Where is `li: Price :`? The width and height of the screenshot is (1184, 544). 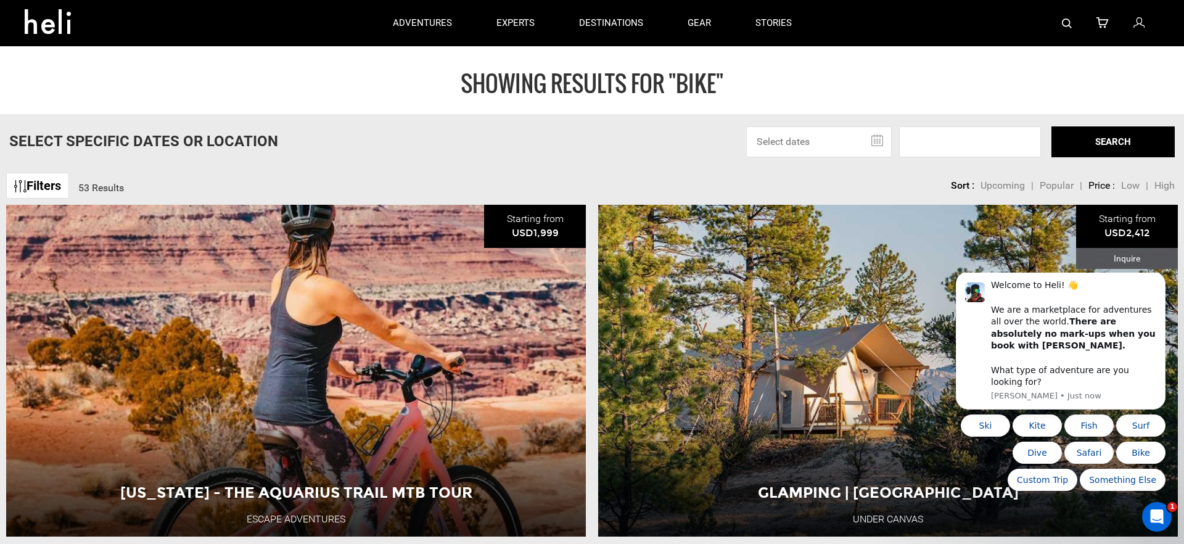 li: Price : is located at coordinates (1101, 186).